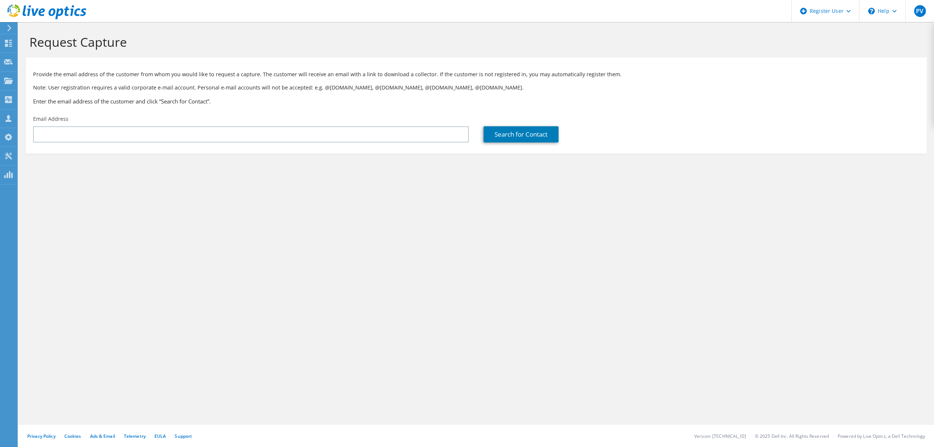 The image size is (934, 447). Describe the element at coordinates (476, 88) in the screenshot. I see `p: Note: User registration requires a valid corporate e-mail account. Personal e-mail accounts will ...` at that location.